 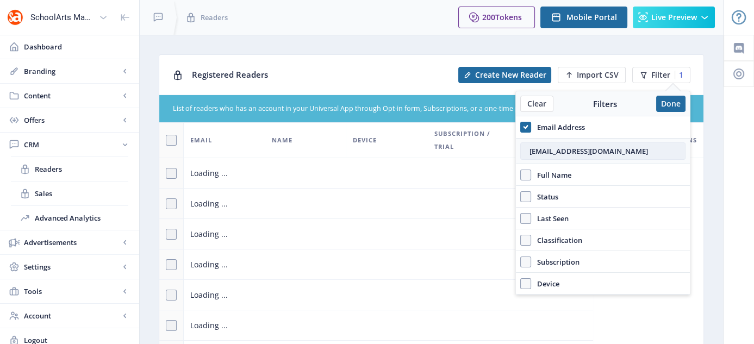 What do you see at coordinates (592, 17) in the screenshot?
I see `span: Mobile Portal` at bounding box center [592, 17].